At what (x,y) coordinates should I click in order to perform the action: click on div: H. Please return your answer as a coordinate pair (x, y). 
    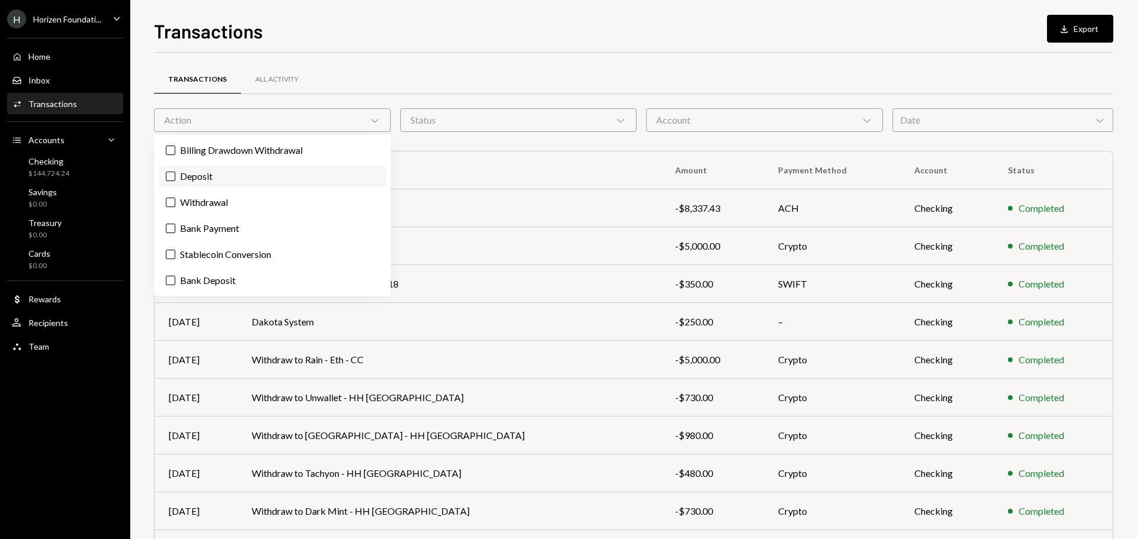
    Looking at the image, I should click on (17, 19).